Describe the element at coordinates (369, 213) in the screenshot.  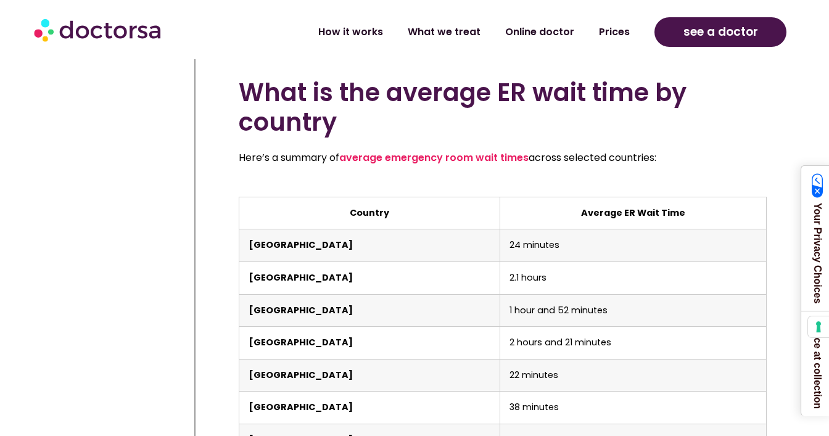
I see `th: Country` at that location.